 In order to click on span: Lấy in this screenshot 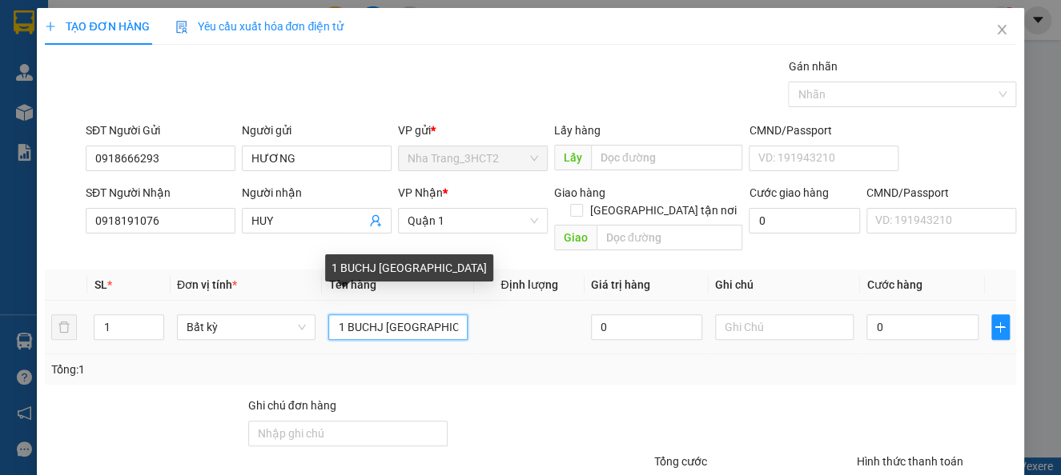, I will do `click(572, 158)`.